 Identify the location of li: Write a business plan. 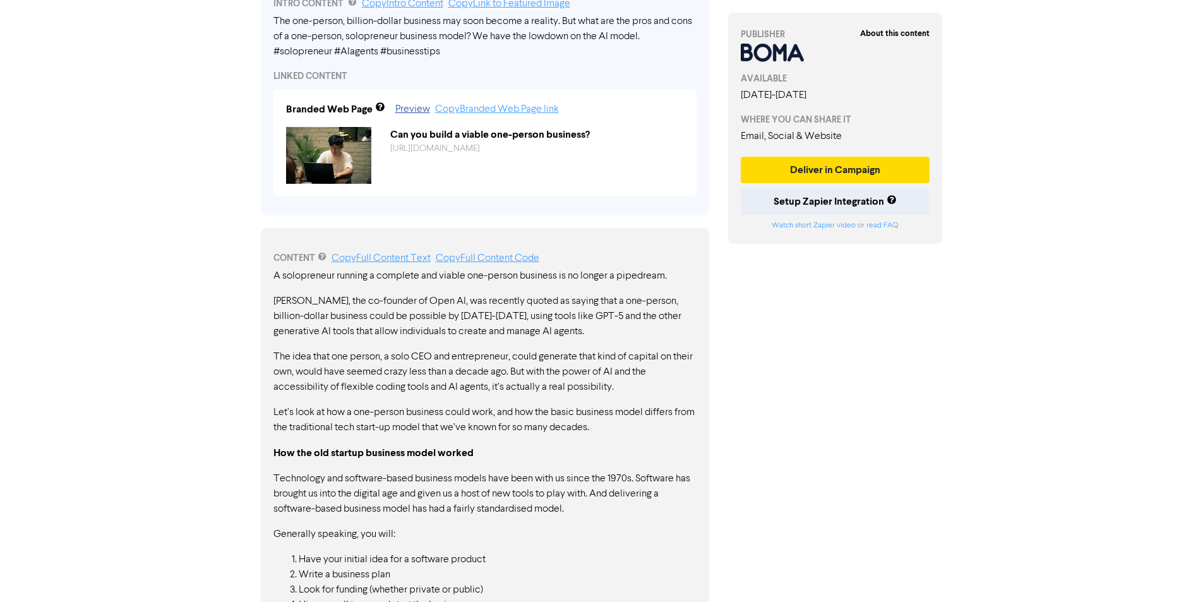
(497, 574).